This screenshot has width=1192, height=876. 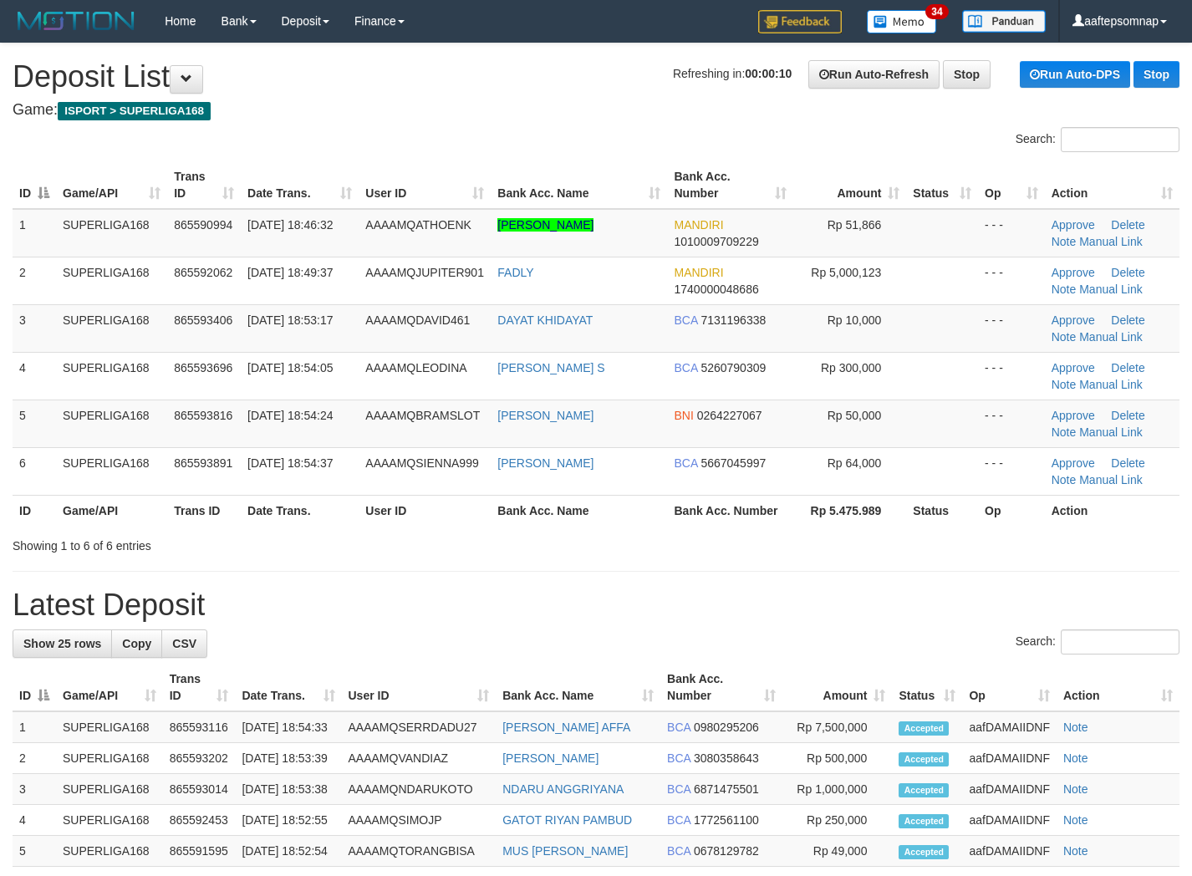 I want to click on span: Rp 50,000, so click(x=855, y=416).